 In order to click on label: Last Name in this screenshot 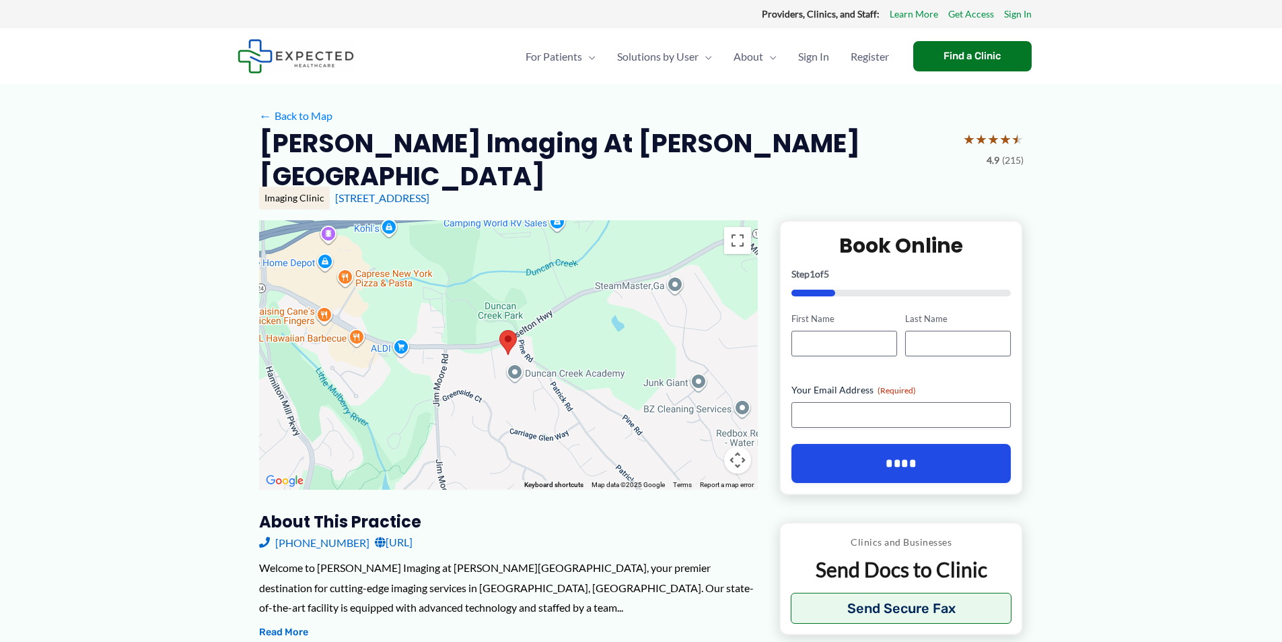, I will do `click(958, 318)`.